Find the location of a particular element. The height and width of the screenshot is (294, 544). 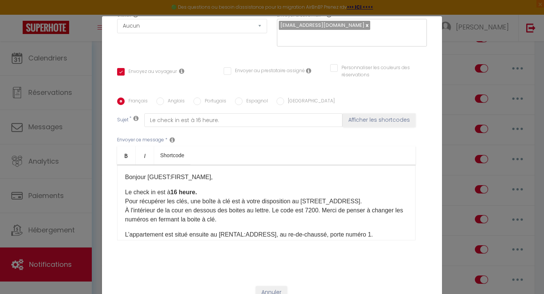

i: Envoyer au voyageur is located at coordinates (182, 71).